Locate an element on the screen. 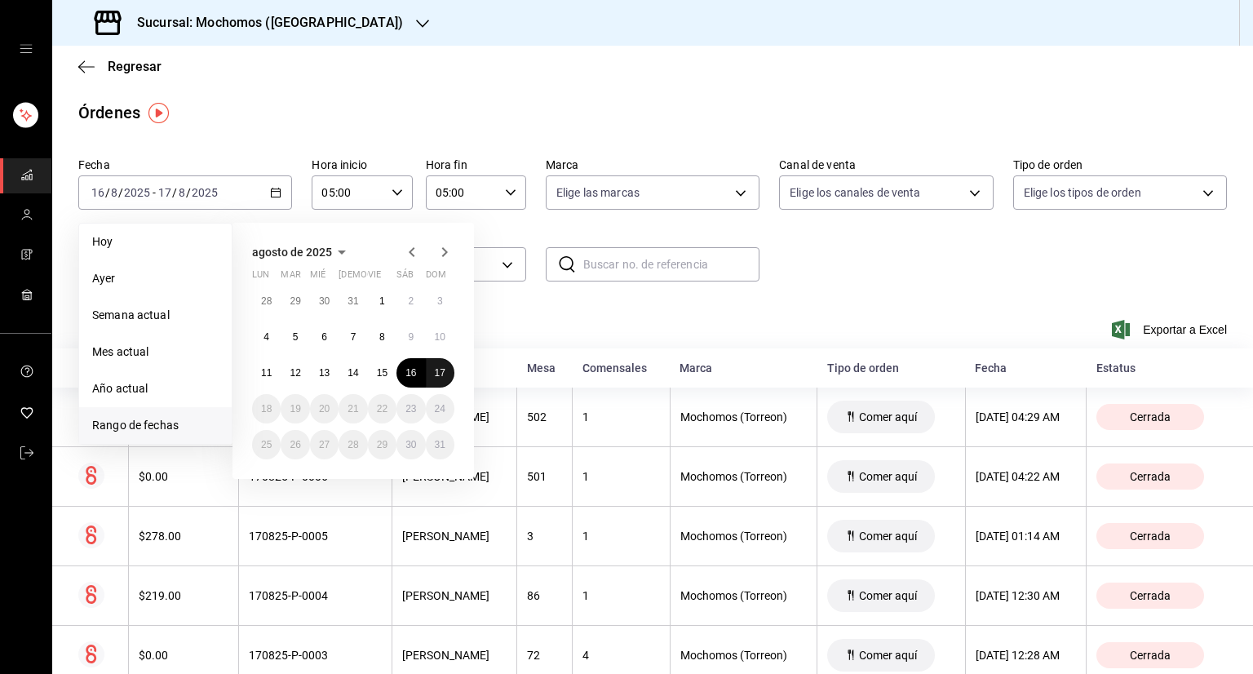 Image resolution: width=1253 pixels, height=674 pixels. div: 170825-P-0004 is located at coordinates (316, 595).